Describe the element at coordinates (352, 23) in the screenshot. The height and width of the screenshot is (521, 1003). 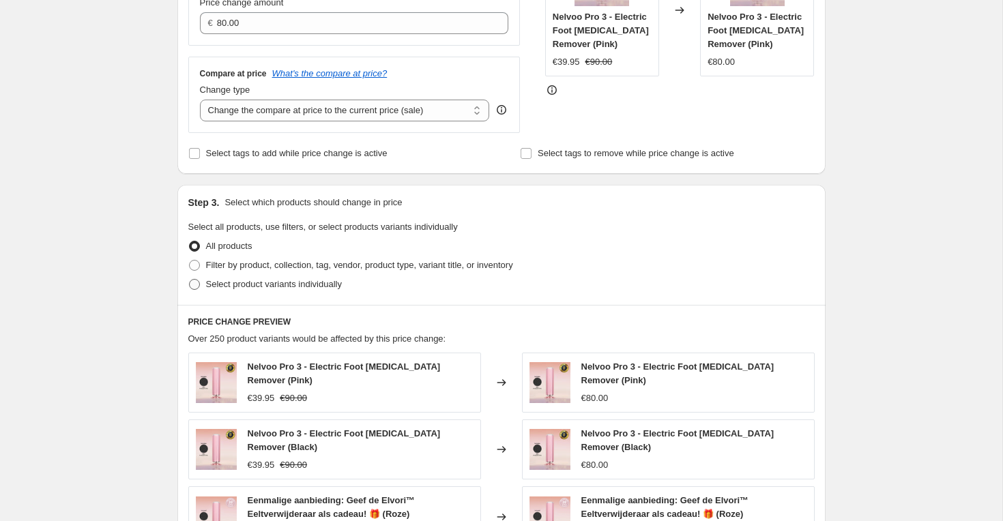
I see `input: 80.00` at that location.